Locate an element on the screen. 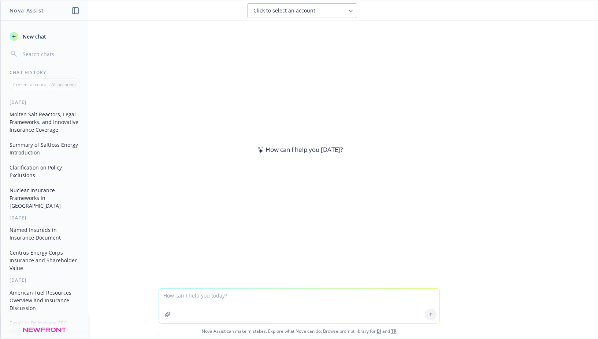 This screenshot has width=598, height=339. h1: Nova Assist is located at coordinates (27, 10).